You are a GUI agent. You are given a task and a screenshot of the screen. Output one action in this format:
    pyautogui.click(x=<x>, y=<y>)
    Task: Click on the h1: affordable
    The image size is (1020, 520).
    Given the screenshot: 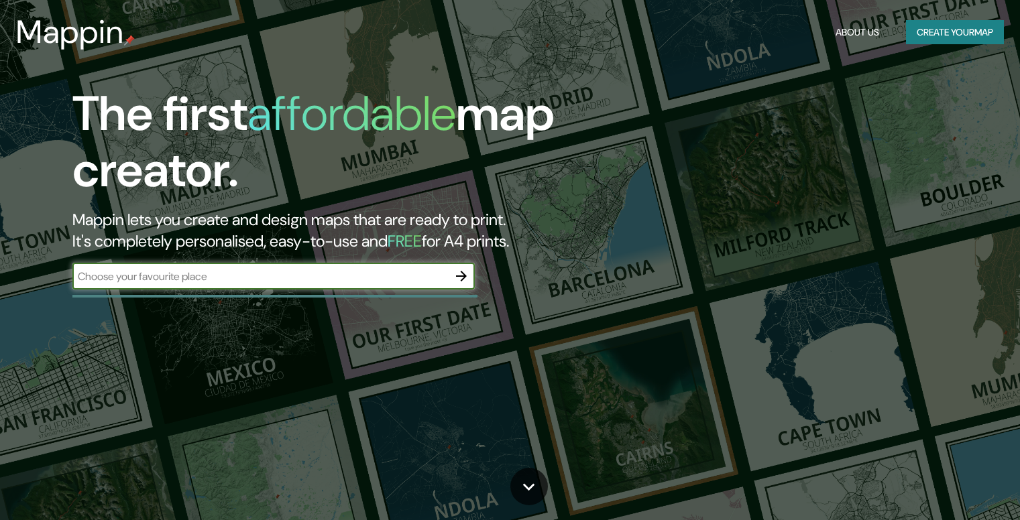 What is the action you would take?
    pyautogui.click(x=351, y=113)
    